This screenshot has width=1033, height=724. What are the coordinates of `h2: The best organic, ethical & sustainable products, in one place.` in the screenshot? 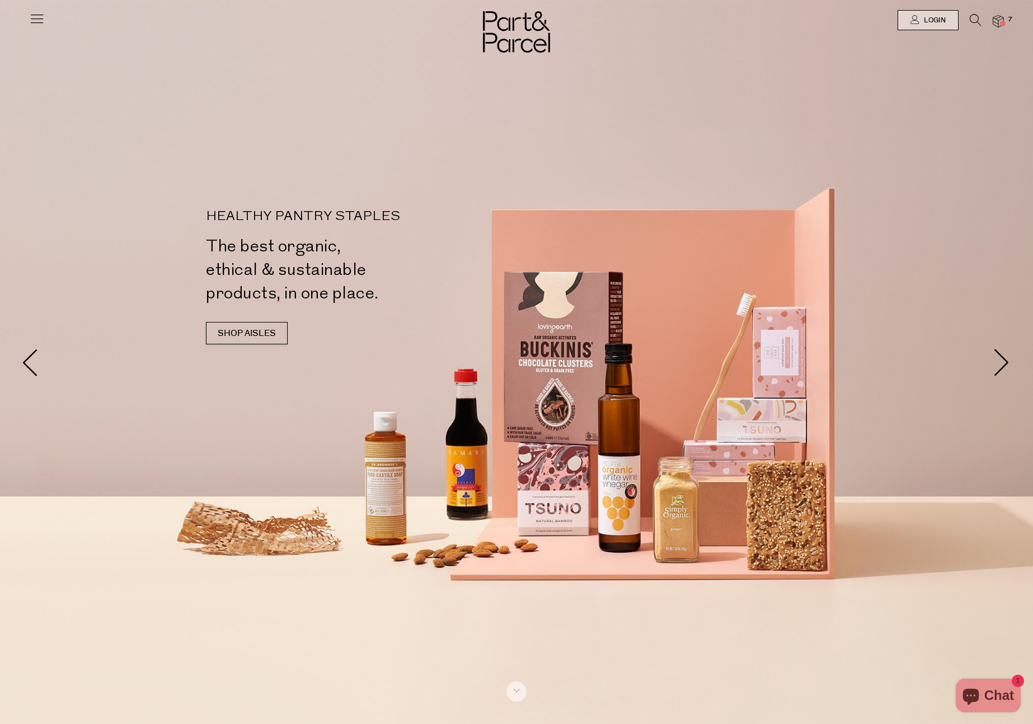 It's located at (363, 270).